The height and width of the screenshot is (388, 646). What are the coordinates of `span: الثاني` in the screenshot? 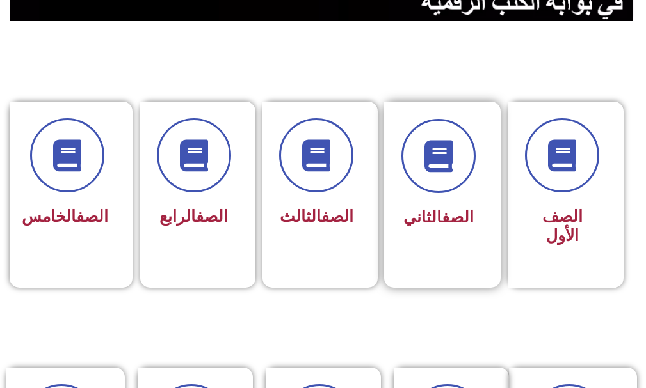 It's located at (438, 217).